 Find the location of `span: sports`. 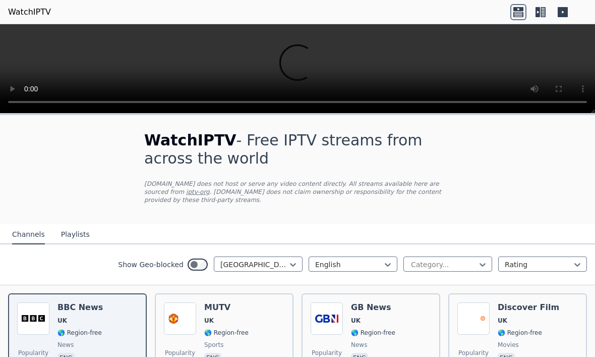

span: sports is located at coordinates (214, 345).